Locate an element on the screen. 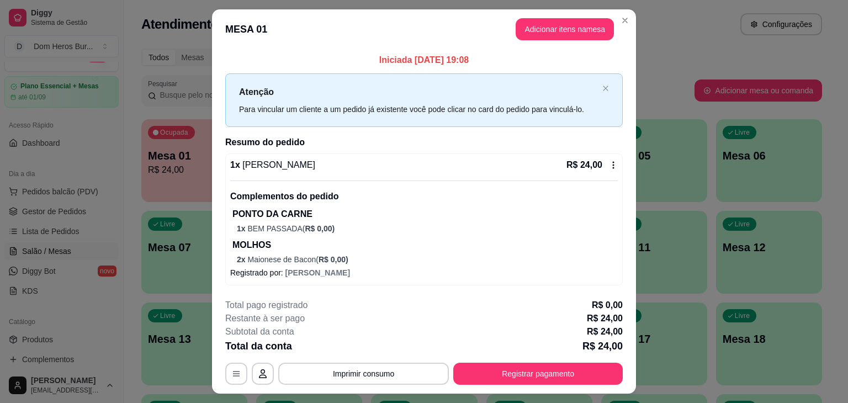 This screenshot has height=403, width=848. header: MESA 01 is located at coordinates (424, 29).